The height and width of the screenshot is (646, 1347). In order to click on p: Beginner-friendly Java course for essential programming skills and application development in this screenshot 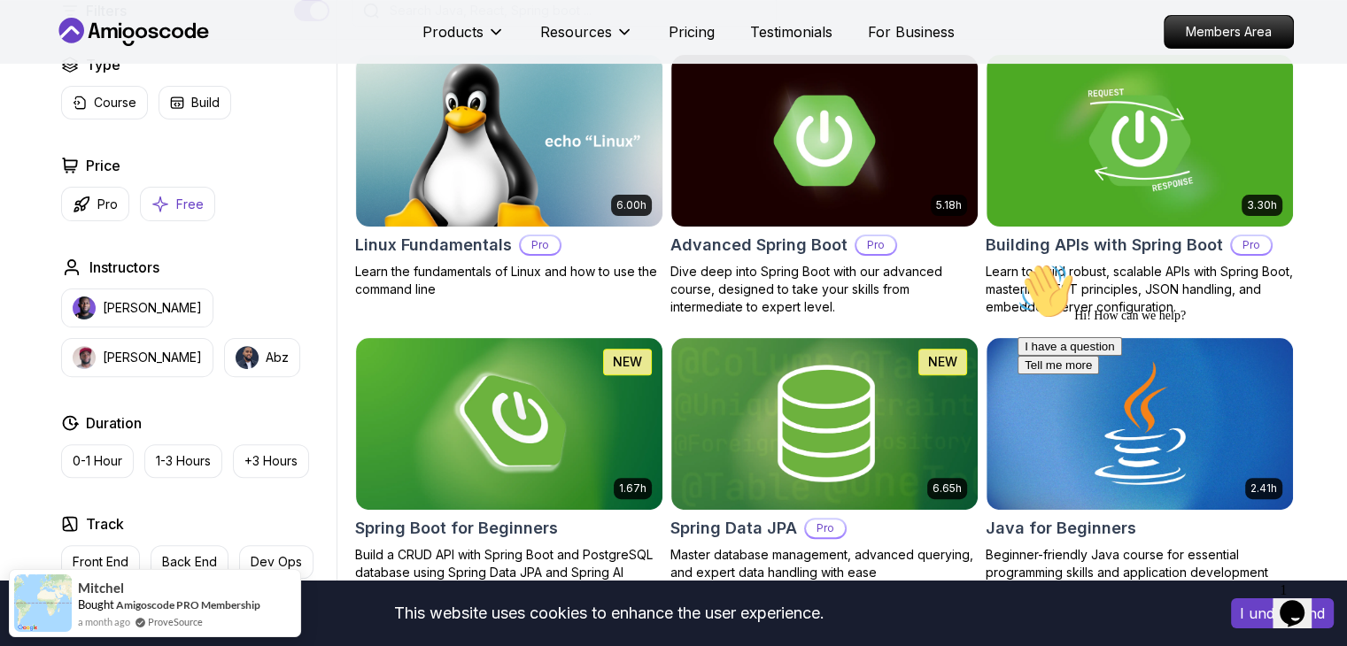, I will do `click(1140, 564)`.